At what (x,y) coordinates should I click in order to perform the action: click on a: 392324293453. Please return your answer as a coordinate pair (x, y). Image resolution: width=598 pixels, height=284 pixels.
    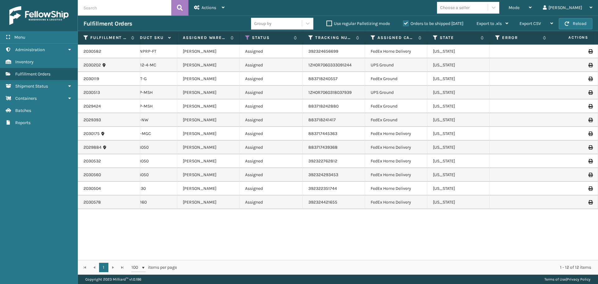
    Looking at the image, I should click on (323, 174).